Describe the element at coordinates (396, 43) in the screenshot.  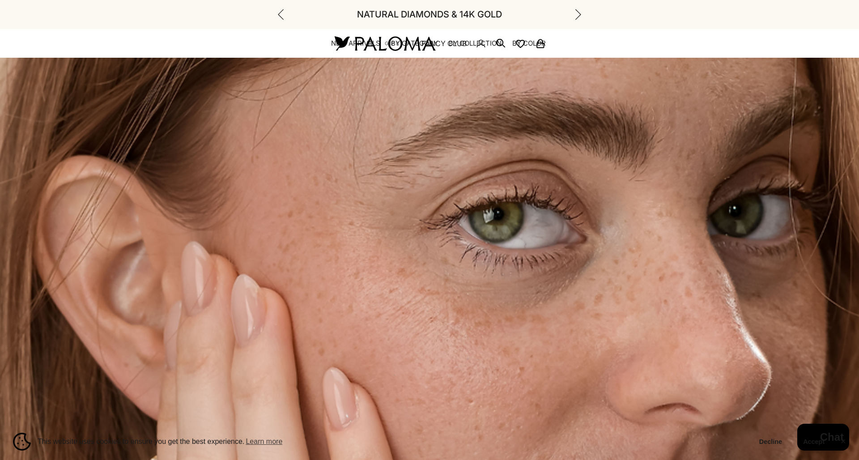
I see `button: GBP £` at that location.